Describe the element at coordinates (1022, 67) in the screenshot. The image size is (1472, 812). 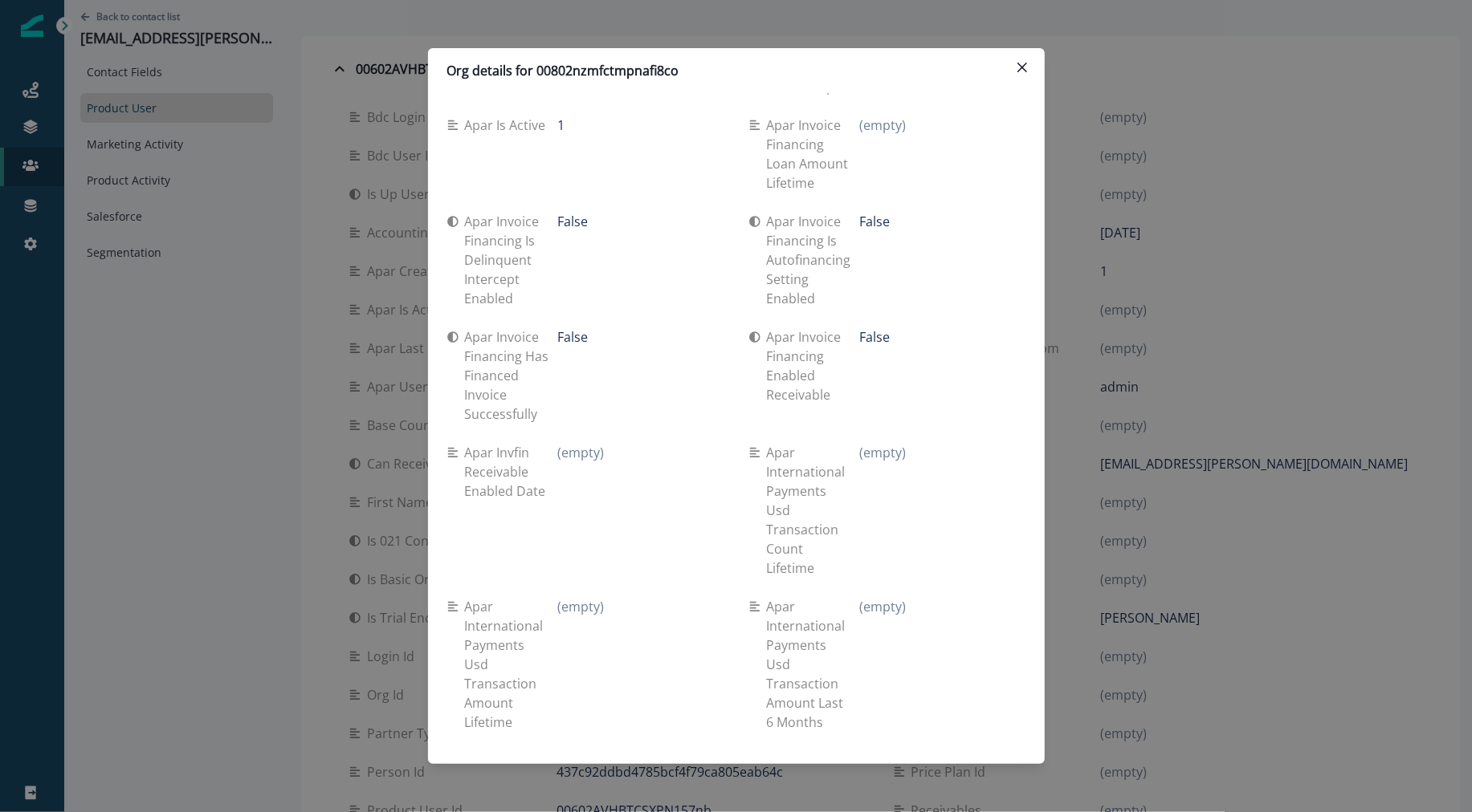
I see `button: Close` at that location.